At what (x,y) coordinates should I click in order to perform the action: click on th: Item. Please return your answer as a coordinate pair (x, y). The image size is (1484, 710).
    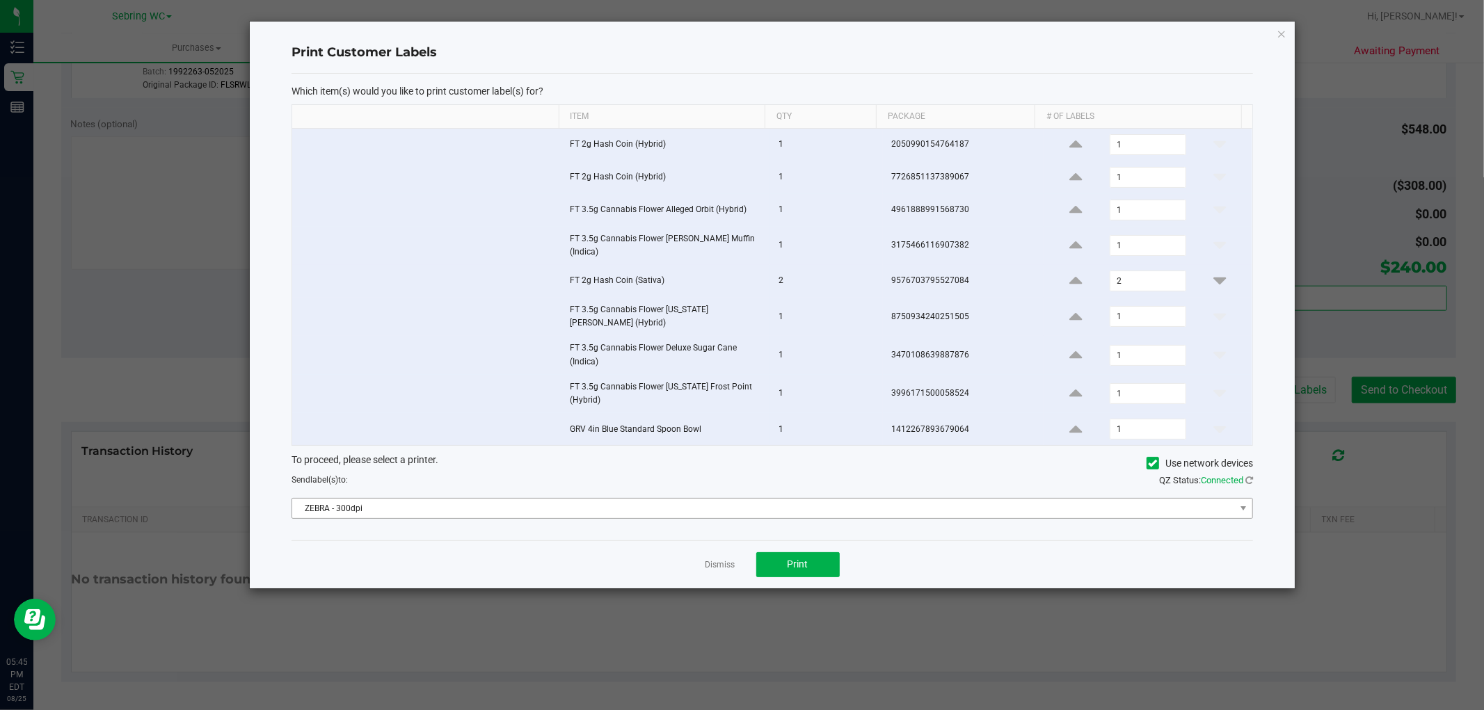
    Looking at the image, I should click on (662, 117).